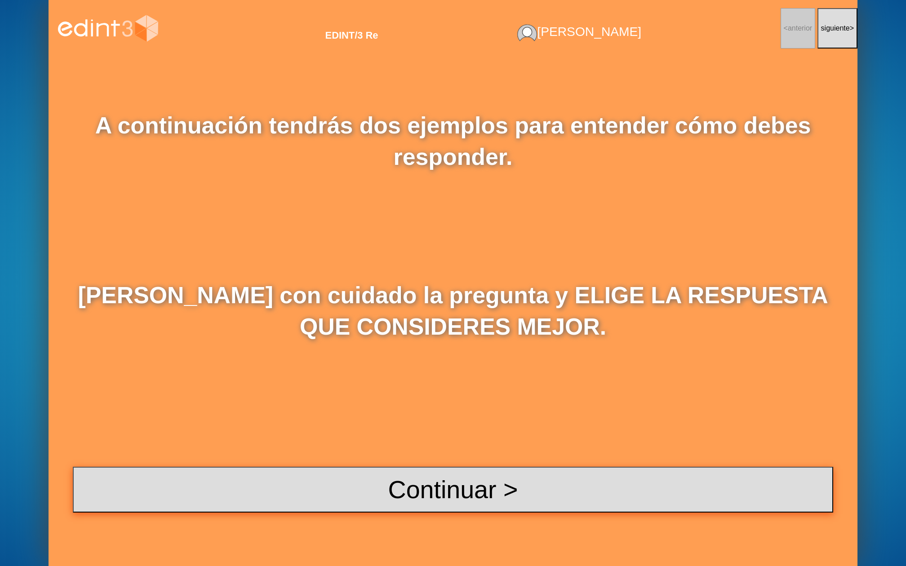 This screenshot has width=906, height=566. Describe the element at coordinates (837, 28) in the screenshot. I see `button: siguiente>` at that location.